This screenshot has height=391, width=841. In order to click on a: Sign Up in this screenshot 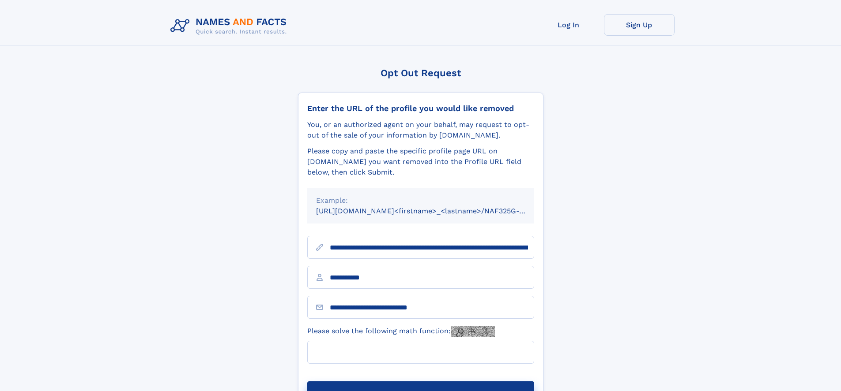, I will do `click(639, 25)`.